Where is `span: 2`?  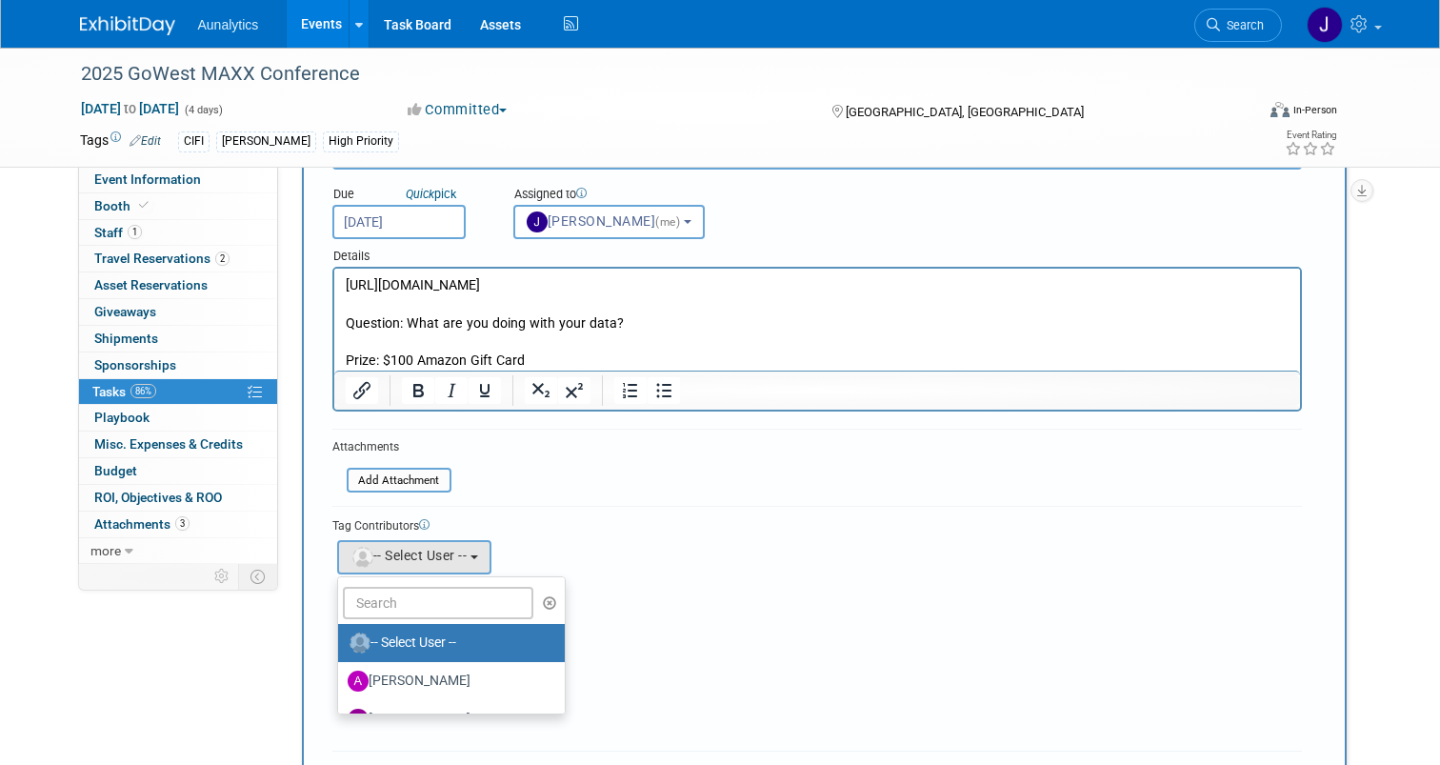
span: 2 is located at coordinates (222, 258).